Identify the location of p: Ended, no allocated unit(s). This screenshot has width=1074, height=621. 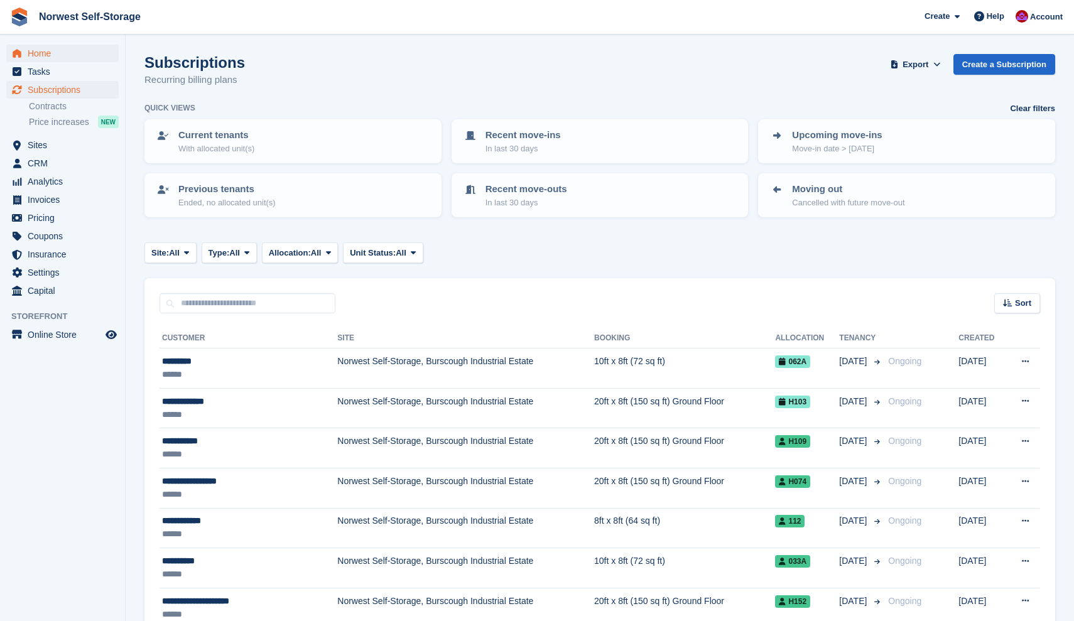
(227, 203).